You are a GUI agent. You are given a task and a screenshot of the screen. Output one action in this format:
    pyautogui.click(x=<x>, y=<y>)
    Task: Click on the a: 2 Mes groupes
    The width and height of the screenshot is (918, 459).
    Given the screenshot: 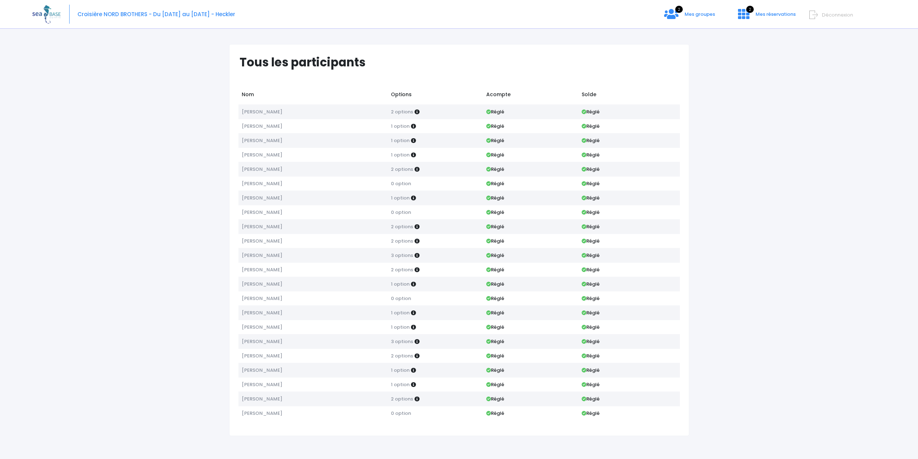 What is the action you would take?
    pyautogui.click(x=690, y=16)
    